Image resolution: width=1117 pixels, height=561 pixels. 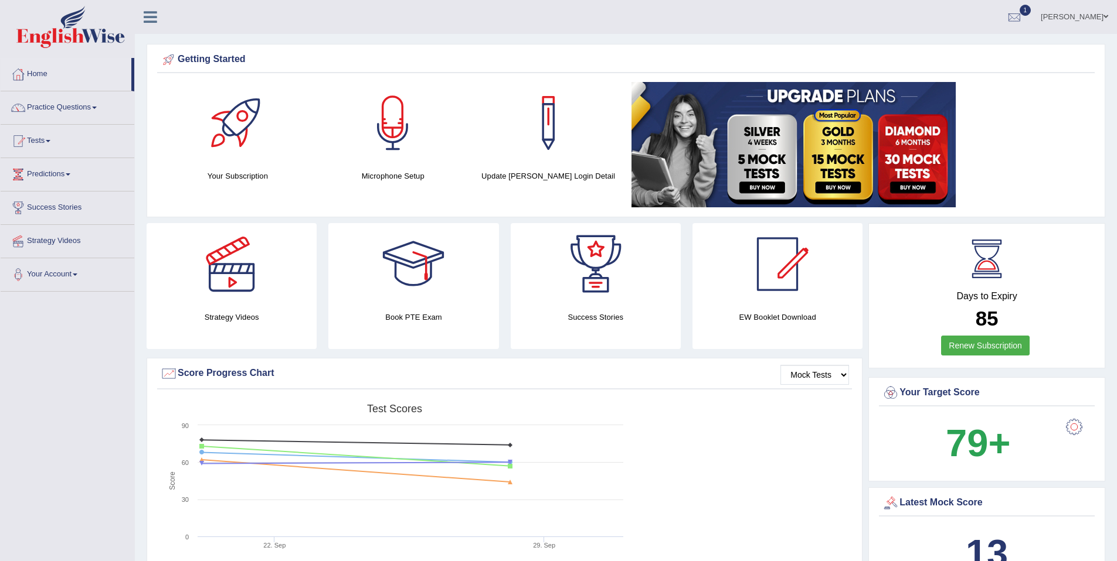 I want to click on a: Tests, so click(x=67, y=139).